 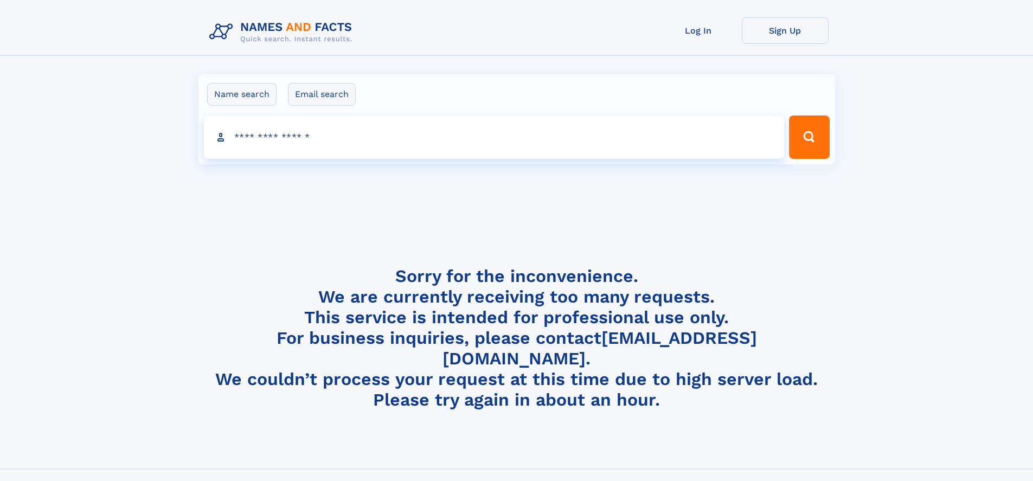 I want to click on a: Log In, so click(x=698, y=30).